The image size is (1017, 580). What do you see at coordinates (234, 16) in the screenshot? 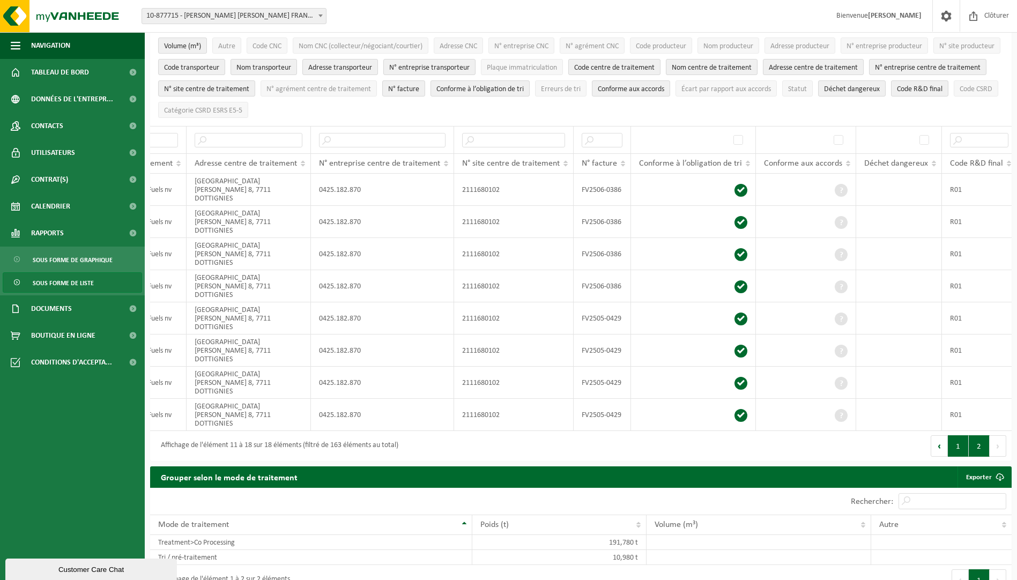
I see `span: 10-877715 - ADLER PELZER FRANCE WEST - MORNAC` at bounding box center [234, 16].